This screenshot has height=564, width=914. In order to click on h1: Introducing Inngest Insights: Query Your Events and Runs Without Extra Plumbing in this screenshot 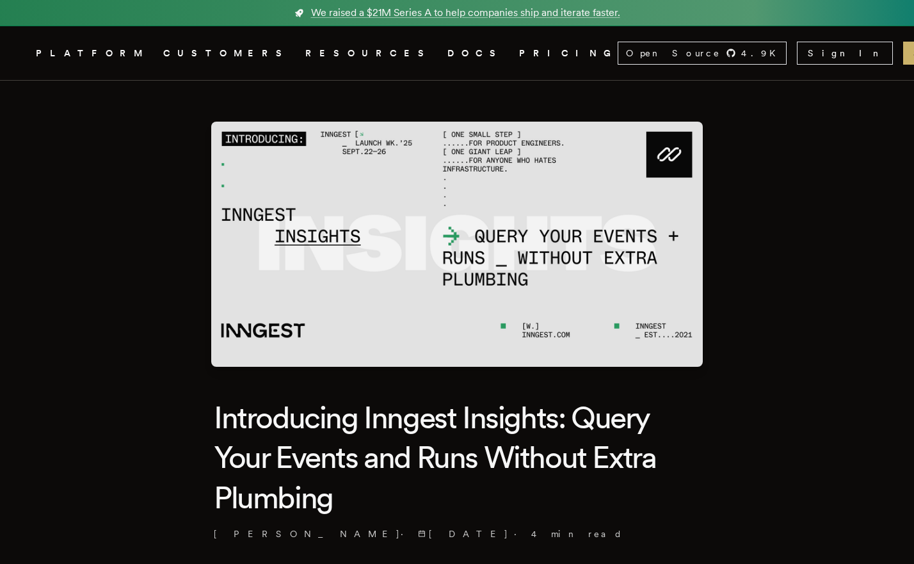, I will do `click(457, 457)`.